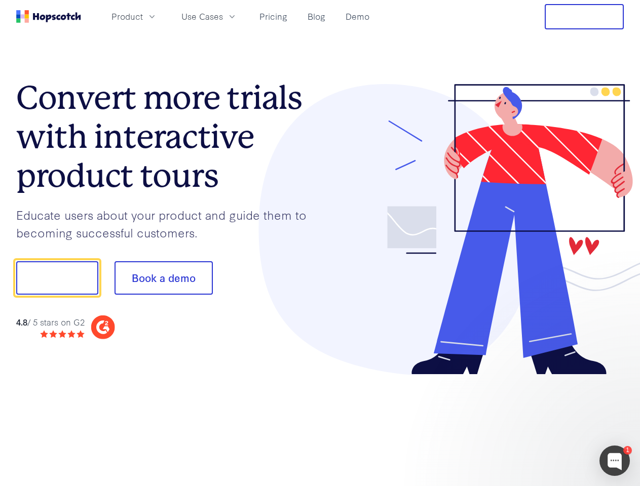 The width and height of the screenshot is (640, 486). Describe the element at coordinates (168, 223) in the screenshot. I see `p: Educate users about your product and guide them to becoming successful customers.` at that location.